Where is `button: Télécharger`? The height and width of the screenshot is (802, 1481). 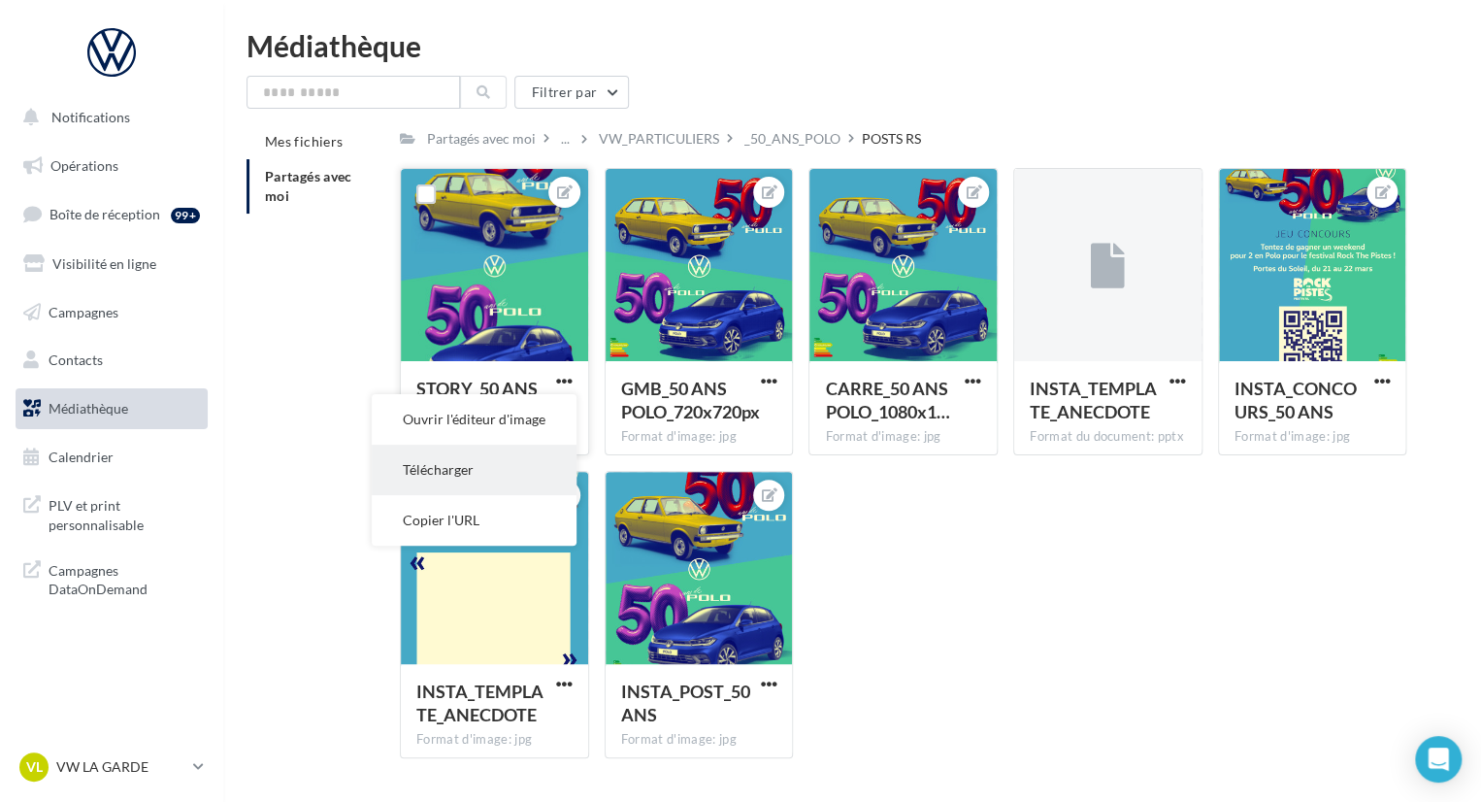
button: Télécharger is located at coordinates (474, 470).